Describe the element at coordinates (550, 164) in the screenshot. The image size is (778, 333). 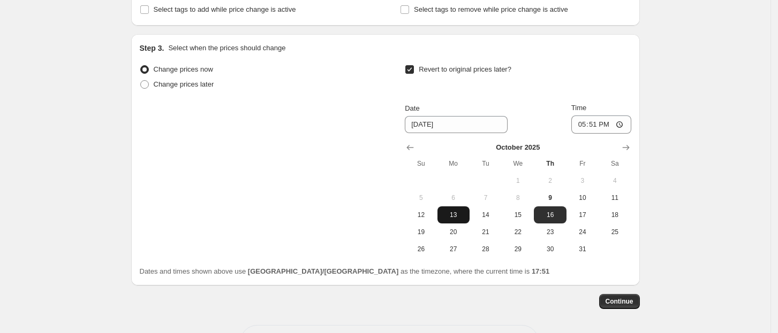
I see `span: Th` at that location.